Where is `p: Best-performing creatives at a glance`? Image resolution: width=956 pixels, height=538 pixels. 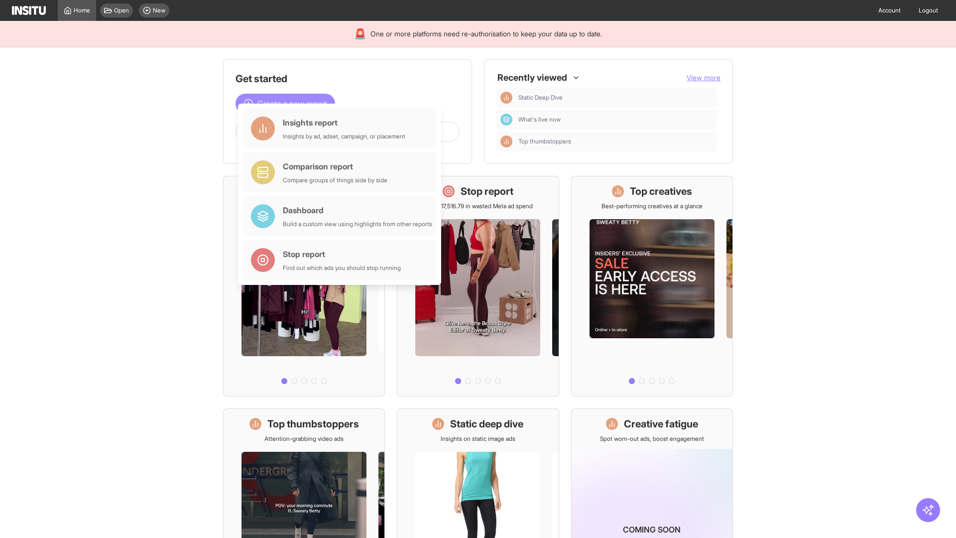 p: Best-performing creatives at a glance is located at coordinates (652, 206).